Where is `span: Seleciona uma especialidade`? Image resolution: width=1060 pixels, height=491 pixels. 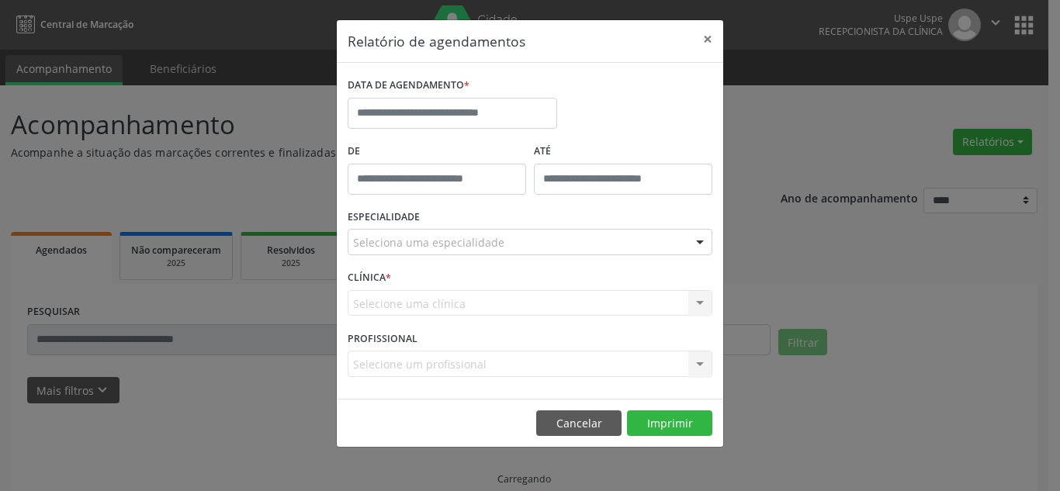 span: Seleciona uma especialidade is located at coordinates (428, 242).